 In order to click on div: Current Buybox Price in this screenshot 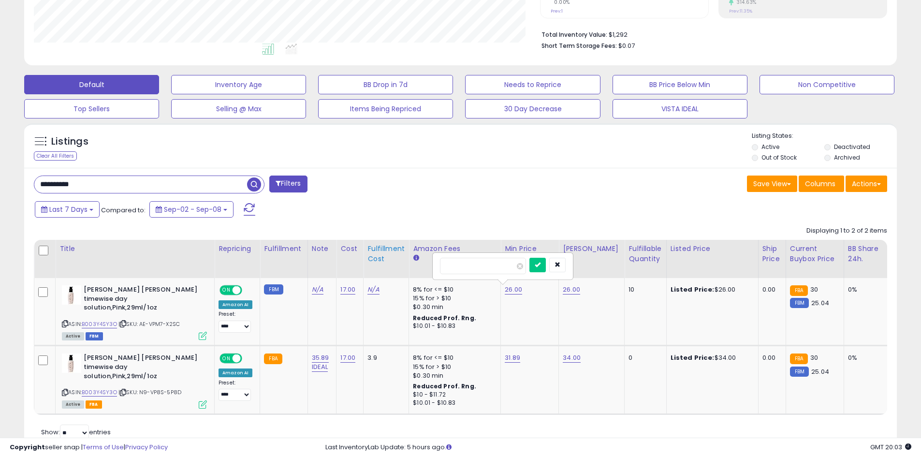, I will do `click(815, 254)`.